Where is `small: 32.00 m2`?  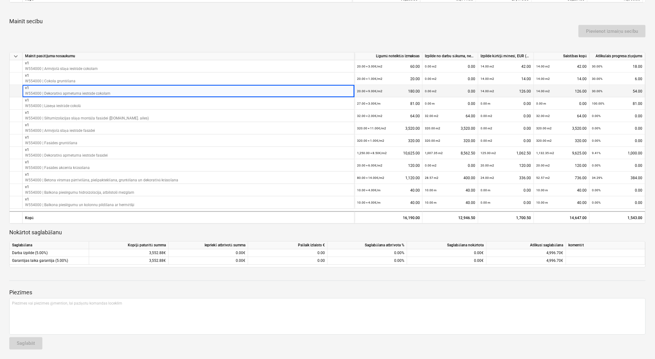
small: 32.00 m2 is located at coordinates (432, 116).